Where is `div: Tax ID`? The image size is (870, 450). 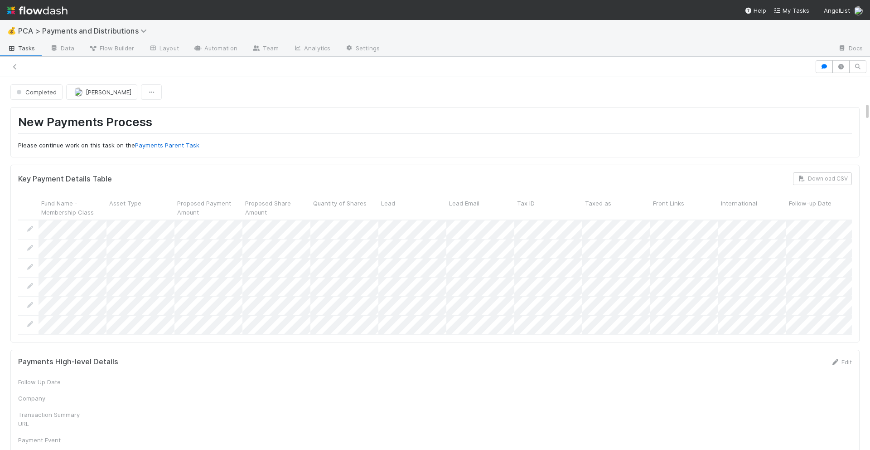 div: Tax ID is located at coordinates (548, 207).